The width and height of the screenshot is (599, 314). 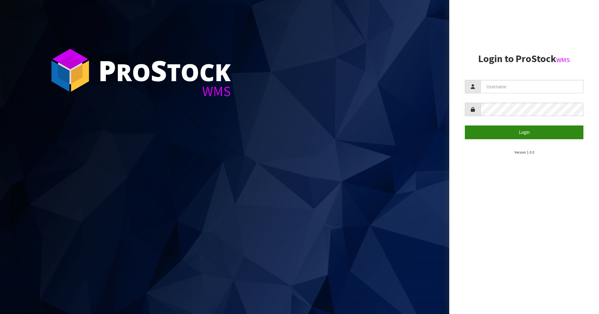 What do you see at coordinates (524, 152) in the screenshot?
I see `small: Version 1.0.0` at bounding box center [524, 152].